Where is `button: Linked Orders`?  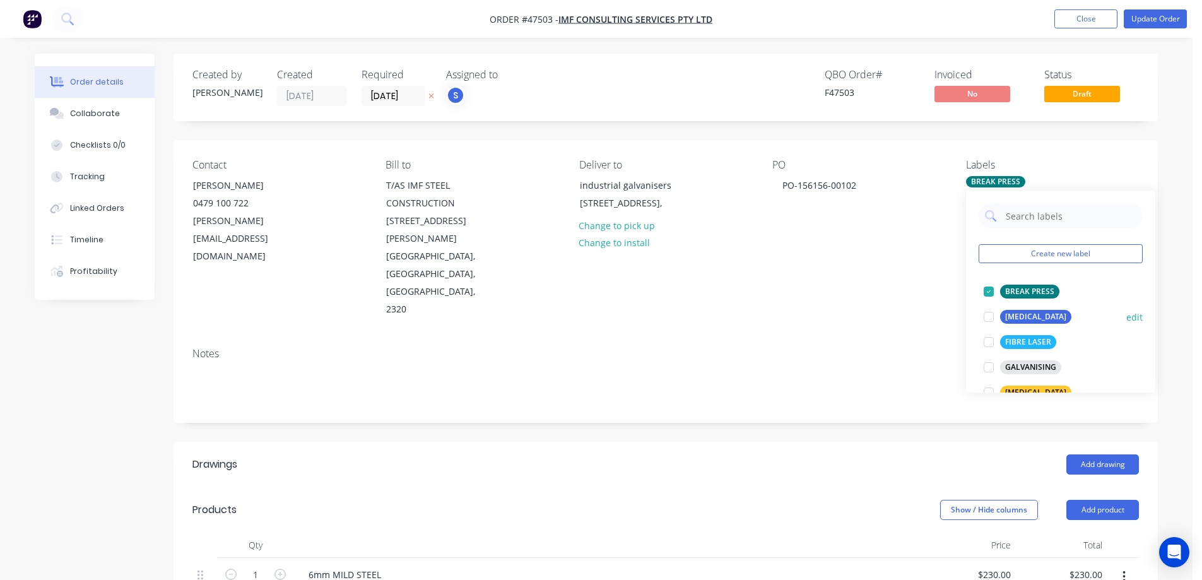
button: Linked Orders is located at coordinates (95, 208).